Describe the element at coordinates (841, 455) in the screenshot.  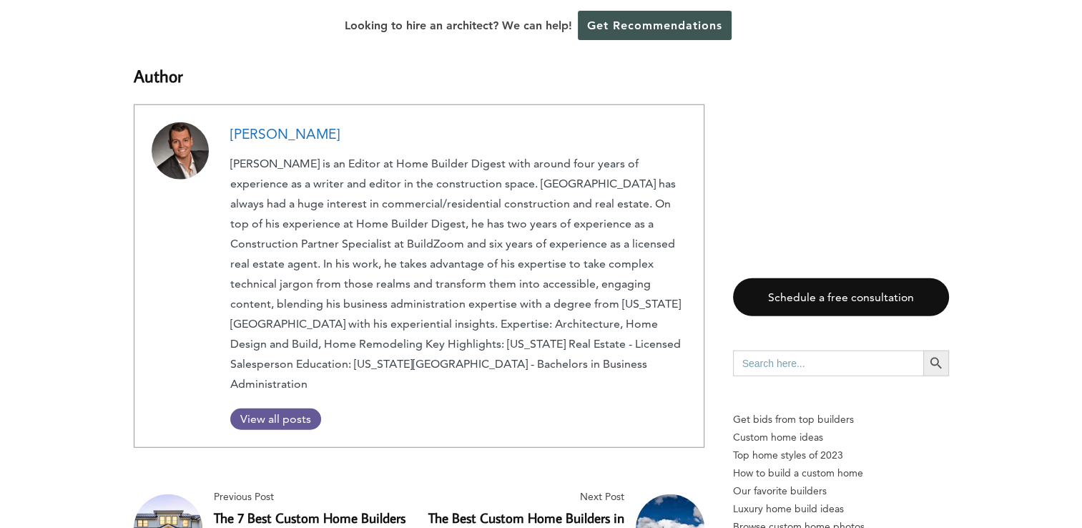
I see `a: Top home styles of 2023` at that location.